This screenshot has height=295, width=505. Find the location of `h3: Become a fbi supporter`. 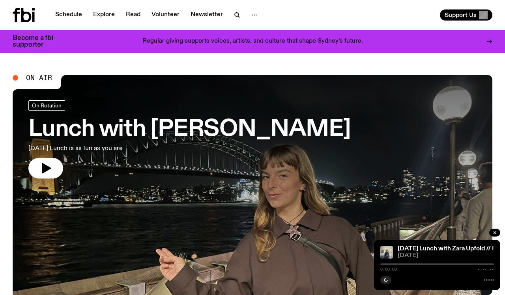

h3: Become a fbi supporter is located at coordinates (38, 41).